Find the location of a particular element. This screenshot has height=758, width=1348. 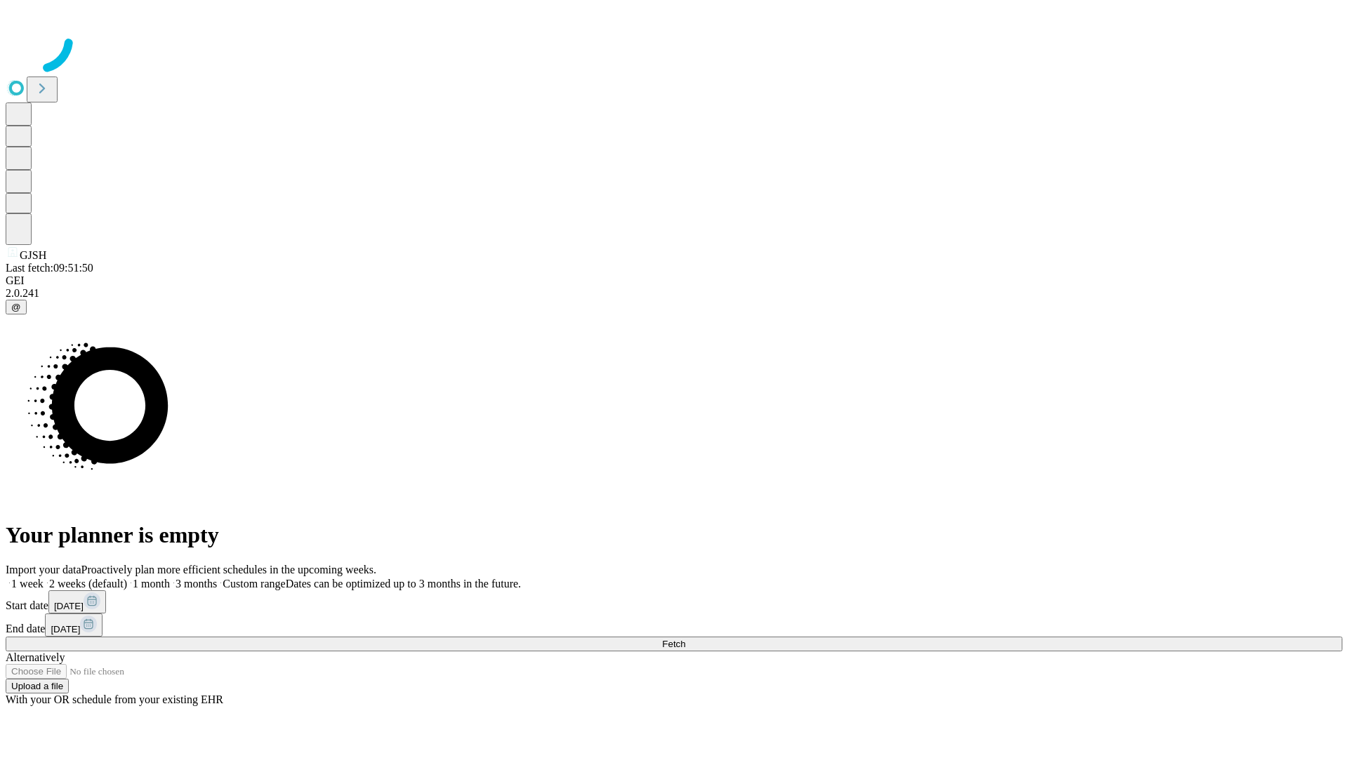

span: Custom range is located at coordinates (253, 583).